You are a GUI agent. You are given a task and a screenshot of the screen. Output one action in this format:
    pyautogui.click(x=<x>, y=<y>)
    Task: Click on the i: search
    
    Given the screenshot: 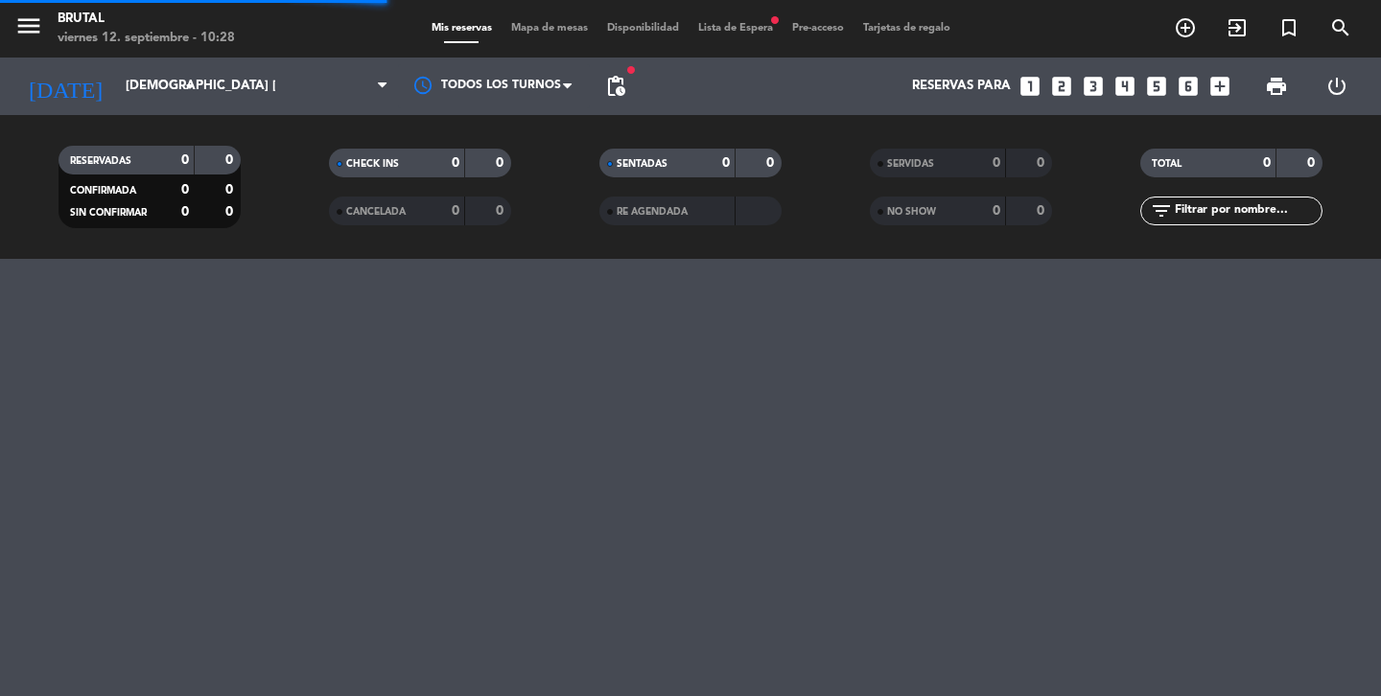 What is the action you would take?
    pyautogui.click(x=1341, y=28)
    